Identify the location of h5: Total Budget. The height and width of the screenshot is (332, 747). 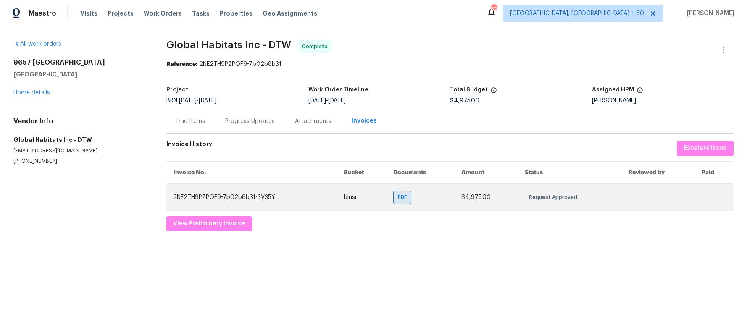
(469, 90).